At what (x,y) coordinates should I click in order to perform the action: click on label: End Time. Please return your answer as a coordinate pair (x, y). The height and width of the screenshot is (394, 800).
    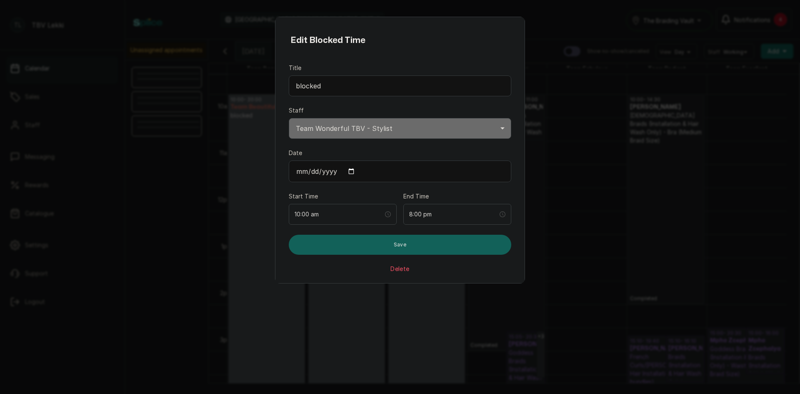
    Looking at the image, I should click on (416, 196).